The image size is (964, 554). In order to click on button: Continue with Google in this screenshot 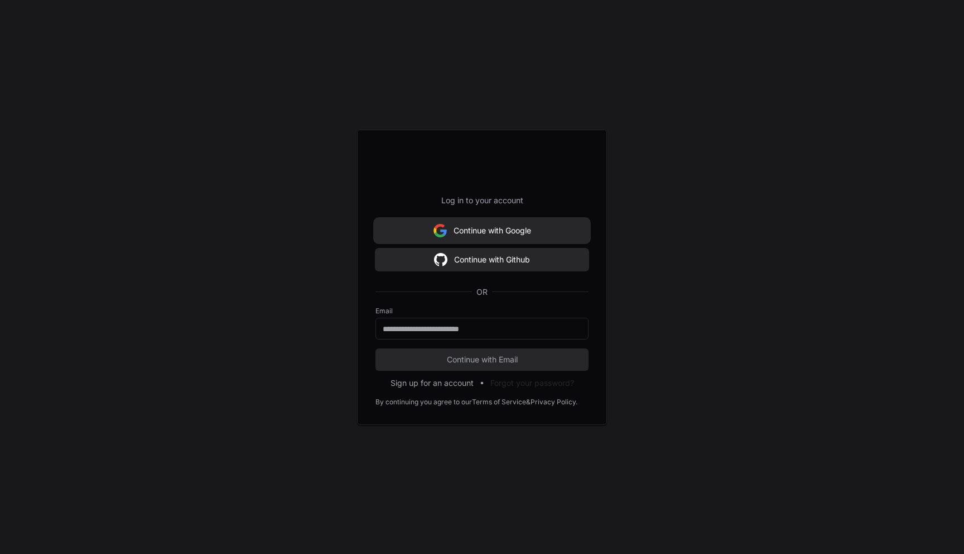, I will do `click(482, 230)`.